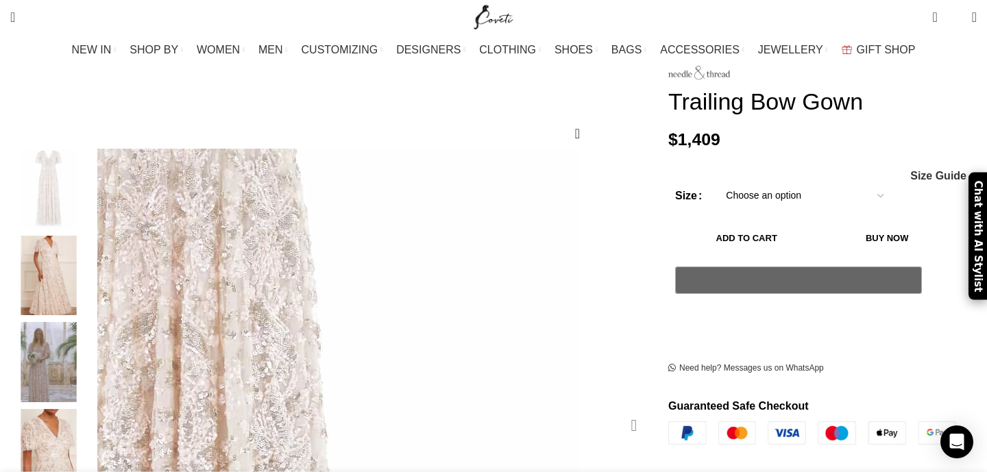  I want to click on a: SHOP BY, so click(156, 50).